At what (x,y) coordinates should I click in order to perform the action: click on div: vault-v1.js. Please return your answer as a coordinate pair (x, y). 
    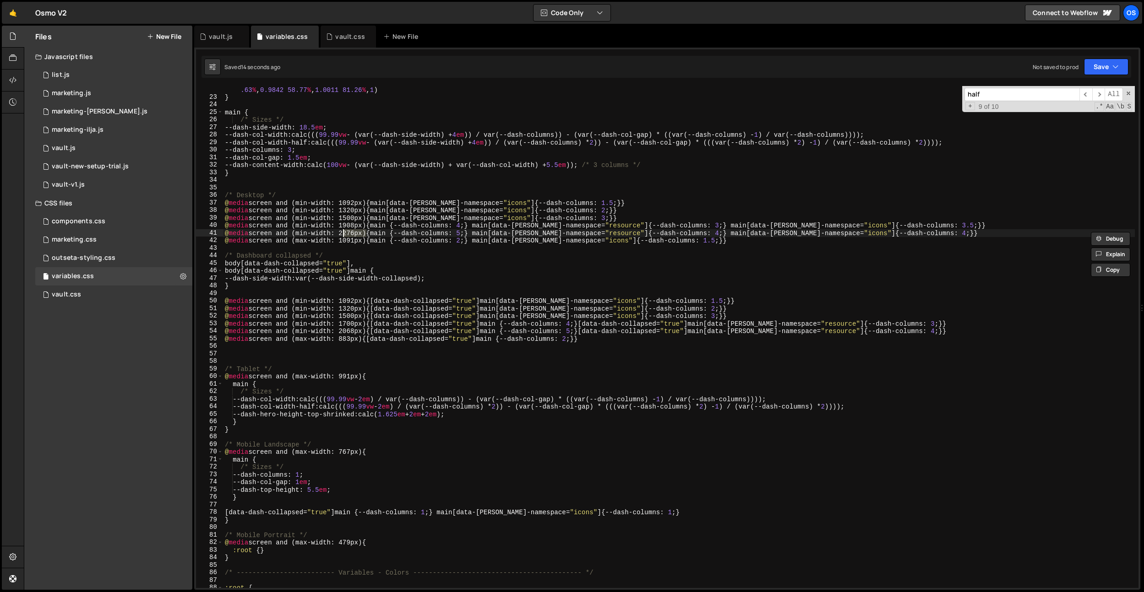
    Looking at the image, I should click on (68, 185).